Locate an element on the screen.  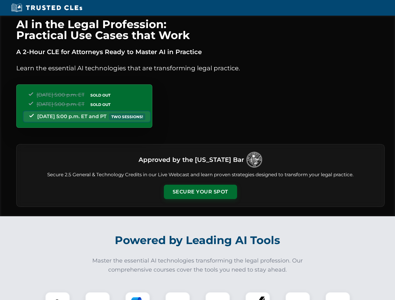
button: Secure Your Spot is located at coordinates (200, 192).